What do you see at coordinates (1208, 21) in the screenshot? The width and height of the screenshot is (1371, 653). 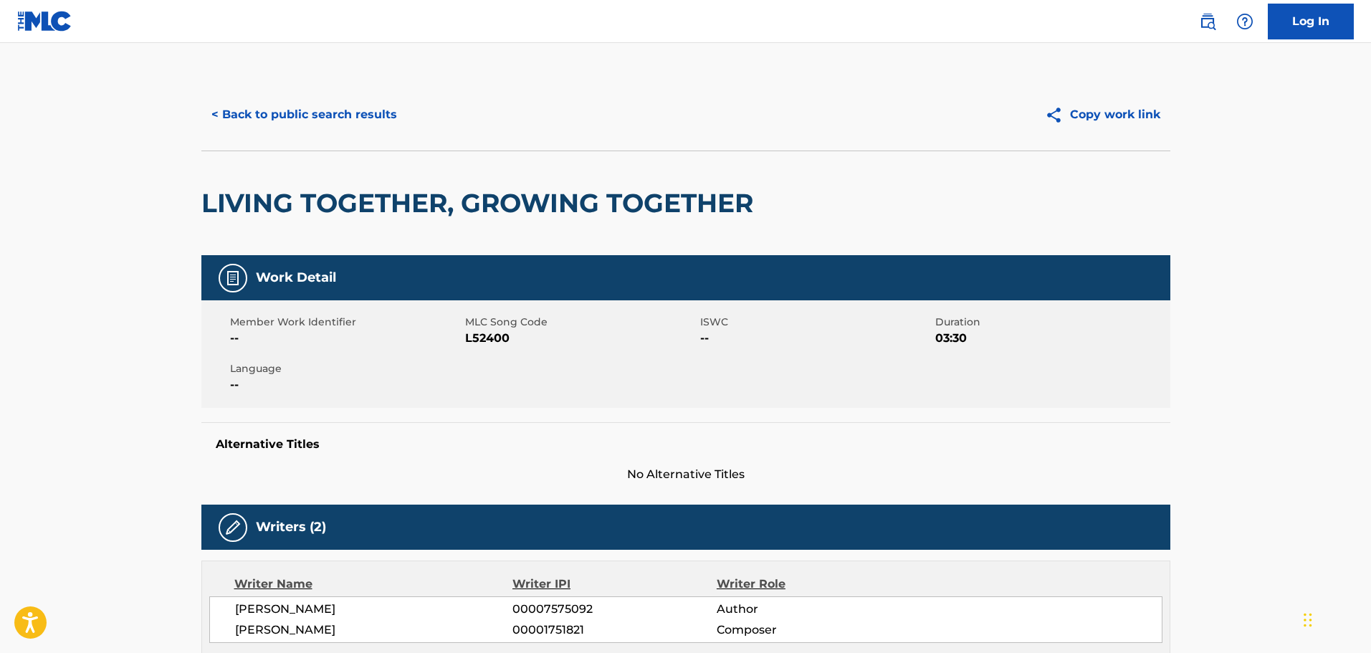 I see `a: Public Search` at bounding box center [1208, 21].